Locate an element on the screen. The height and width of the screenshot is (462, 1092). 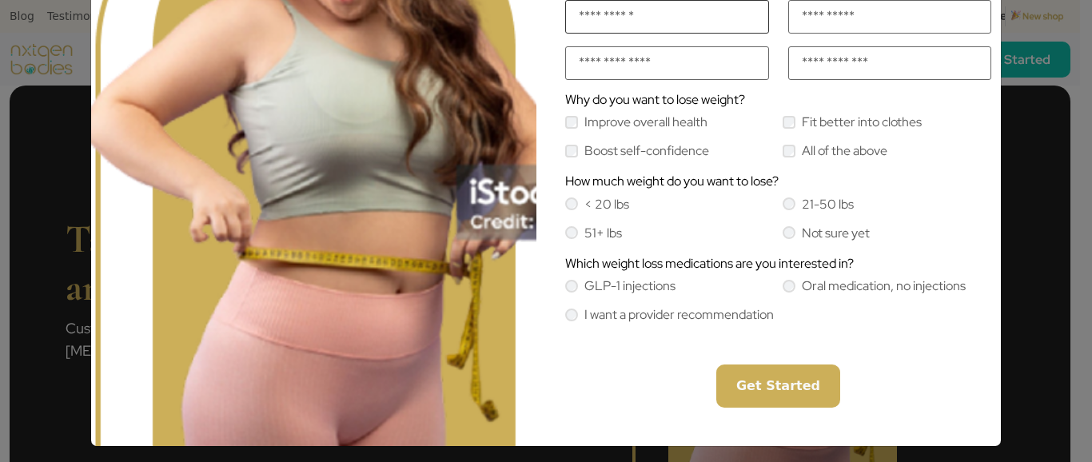
label: GLP-1 injections is located at coordinates (630, 286).